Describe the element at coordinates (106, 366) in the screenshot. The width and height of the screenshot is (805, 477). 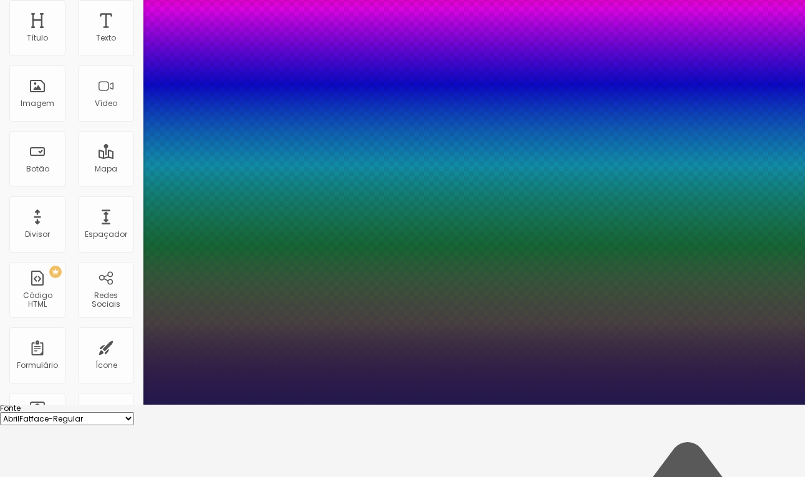
I see `div: Ícone` at that location.